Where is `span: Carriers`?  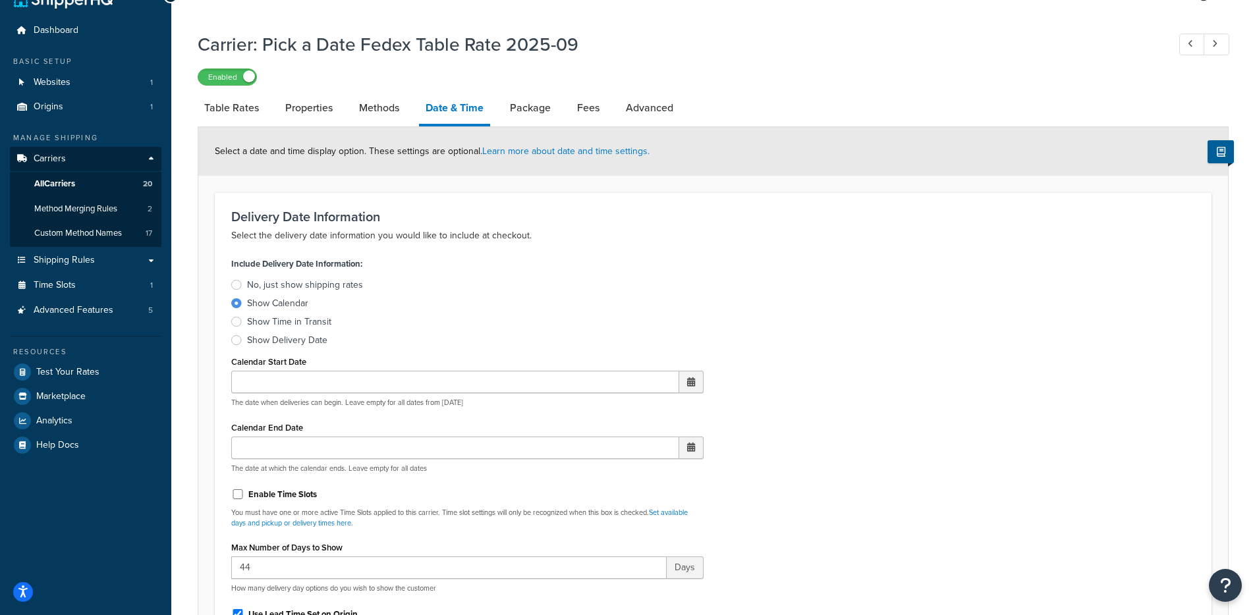 span: Carriers is located at coordinates (49, 159).